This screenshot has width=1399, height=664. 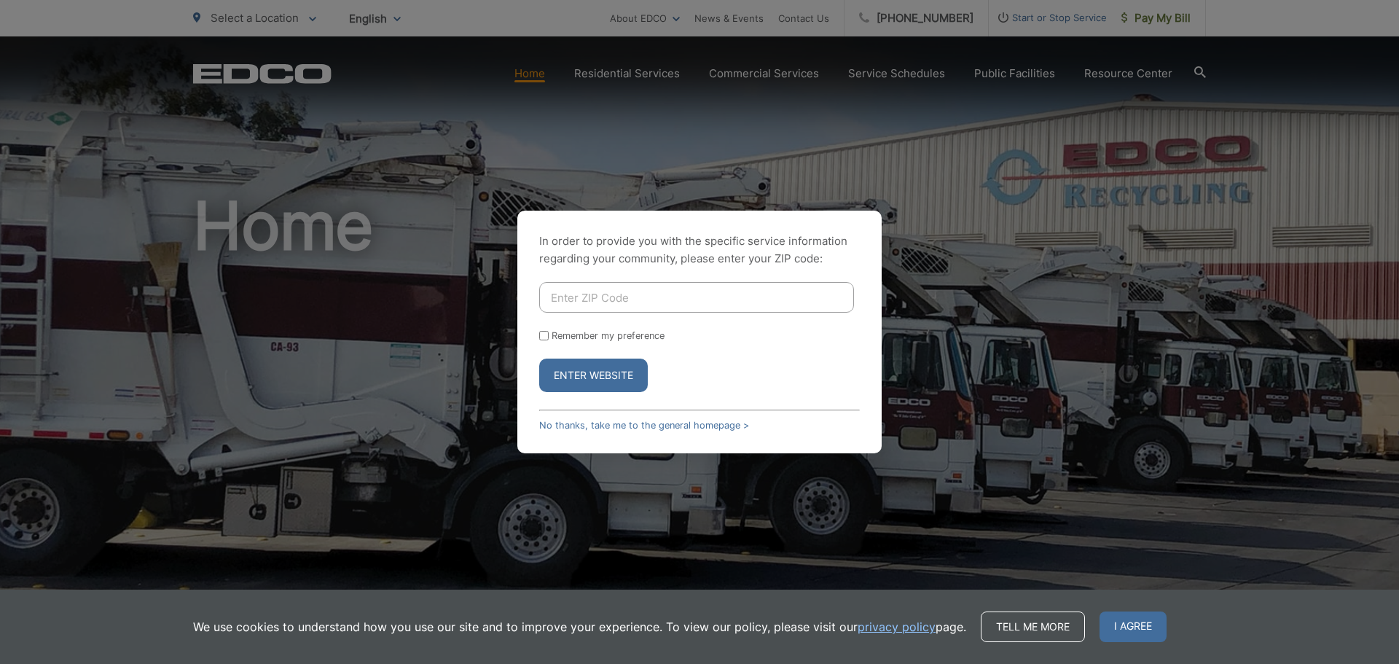 What do you see at coordinates (608, 335) in the screenshot?
I see `label: Remember my preference` at bounding box center [608, 335].